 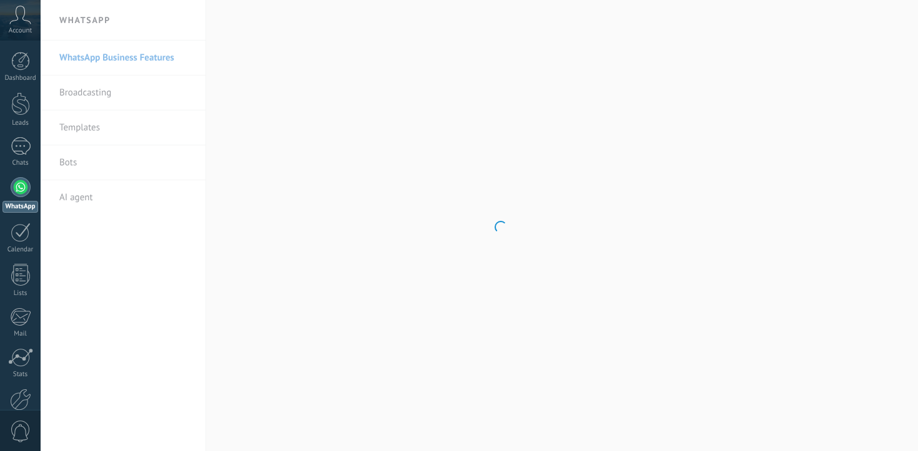 What do you see at coordinates (21, 250) in the screenshot?
I see `div: Calendar` at bounding box center [21, 250].